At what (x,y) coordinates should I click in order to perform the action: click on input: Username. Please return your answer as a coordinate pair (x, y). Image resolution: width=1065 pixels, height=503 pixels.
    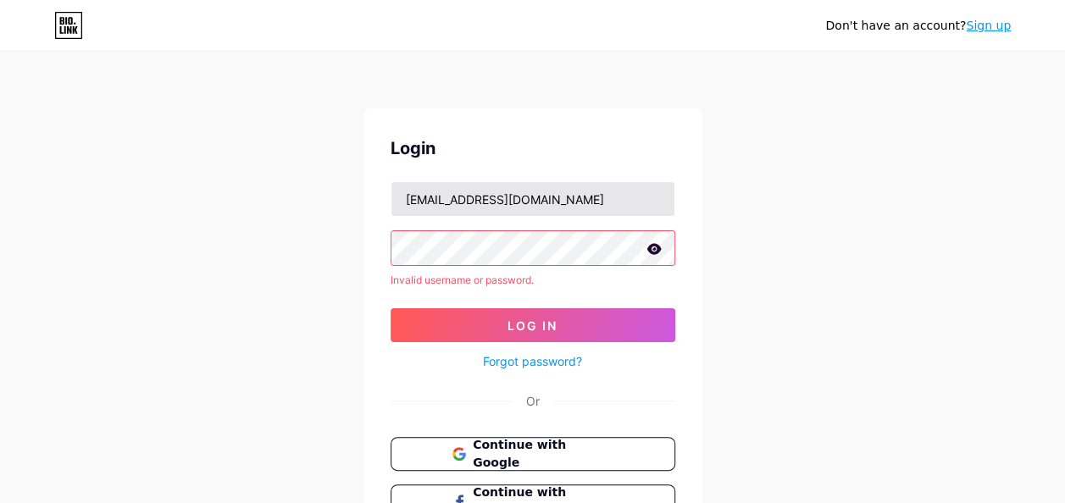
    Looking at the image, I should click on (533, 199).